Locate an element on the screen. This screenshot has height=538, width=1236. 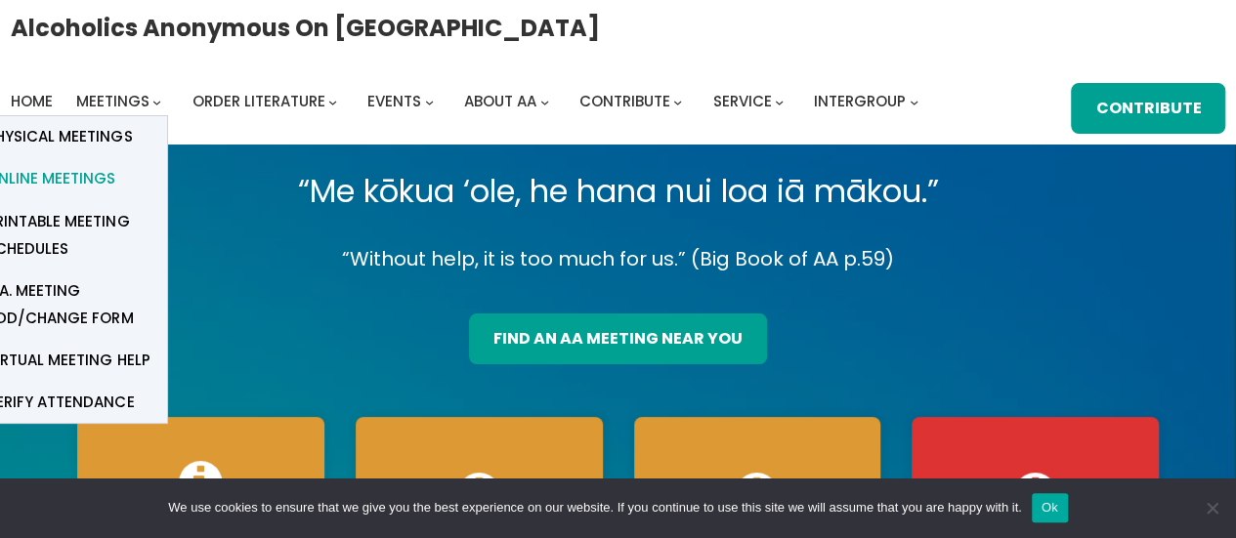
nav: Intergroup is located at coordinates (468, 102).